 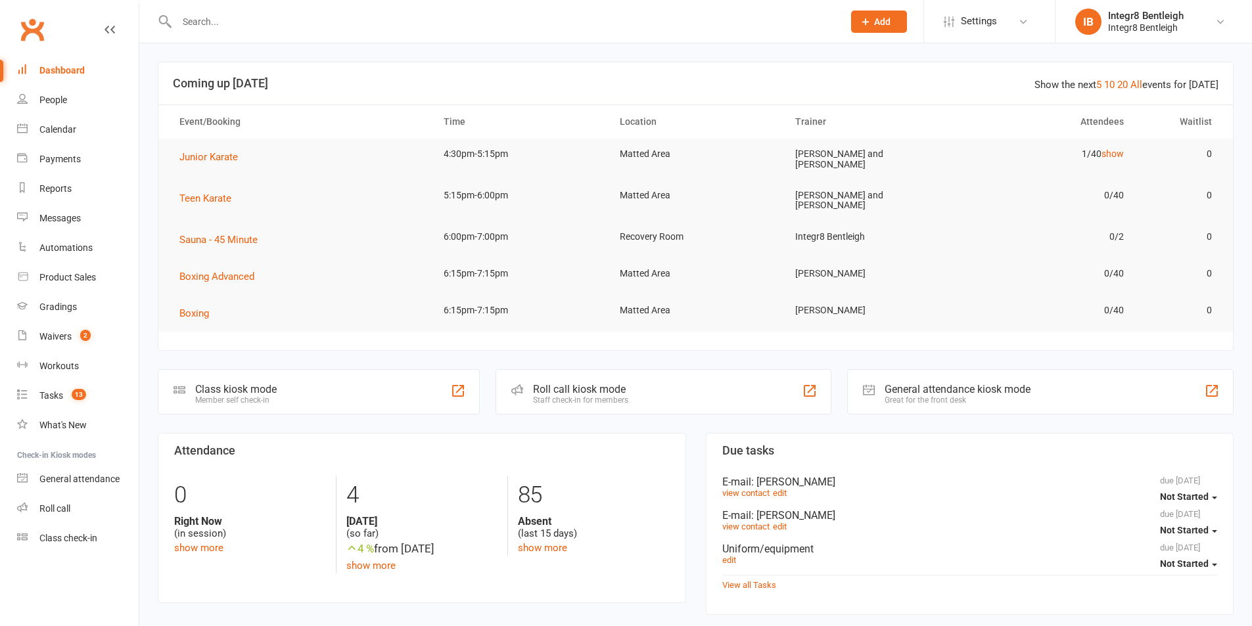 What do you see at coordinates (1123, 85) in the screenshot?
I see `a: 20` at bounding box center [1123, 85].